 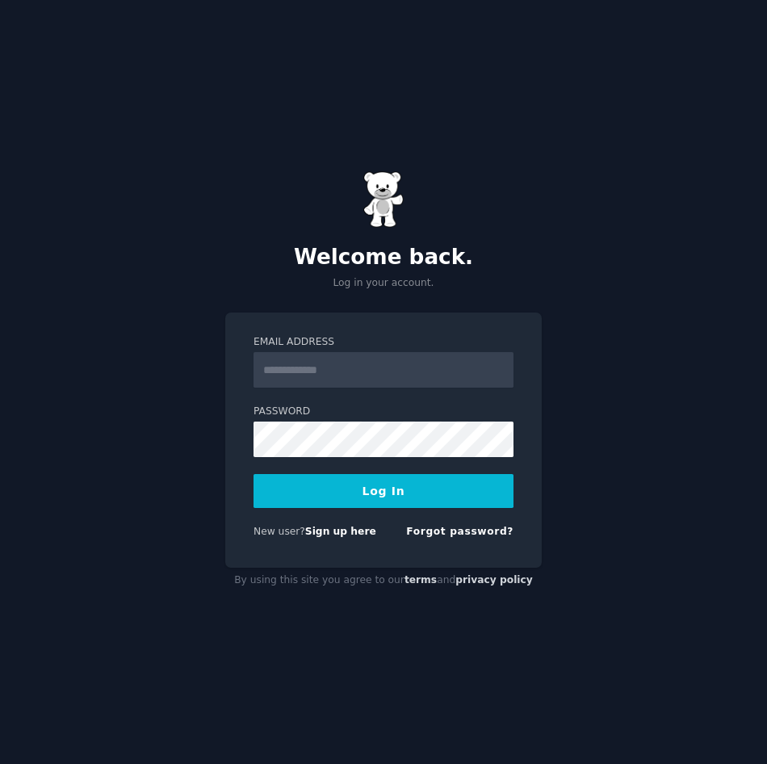 What do you see at coordinates (383, 283) in the screenshot?
I see `p: Log in your account.` at bounding box center [383, 283].